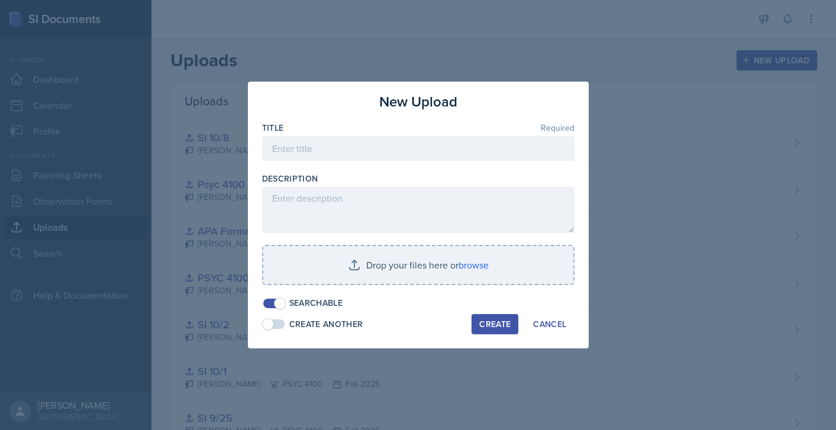 This screenshot has height=430, width=836. I want to click on button: Create, so click(494, 324).